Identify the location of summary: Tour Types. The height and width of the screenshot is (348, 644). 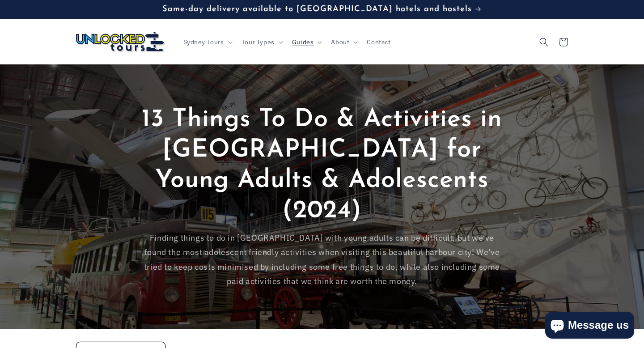
(261, 42).